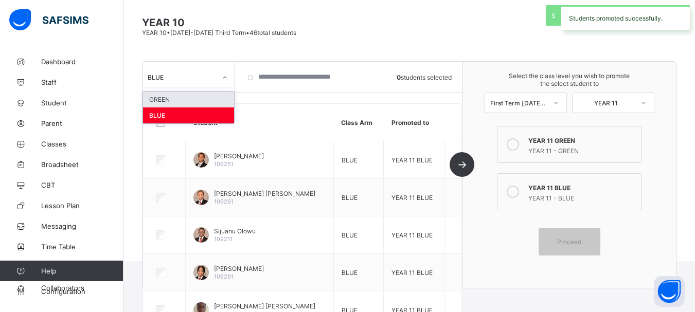  What do you see at coordinates (582, 150) in the screenshot?
I see `div: YEAR 11 - GREEN` at bounding box center [582, 150].